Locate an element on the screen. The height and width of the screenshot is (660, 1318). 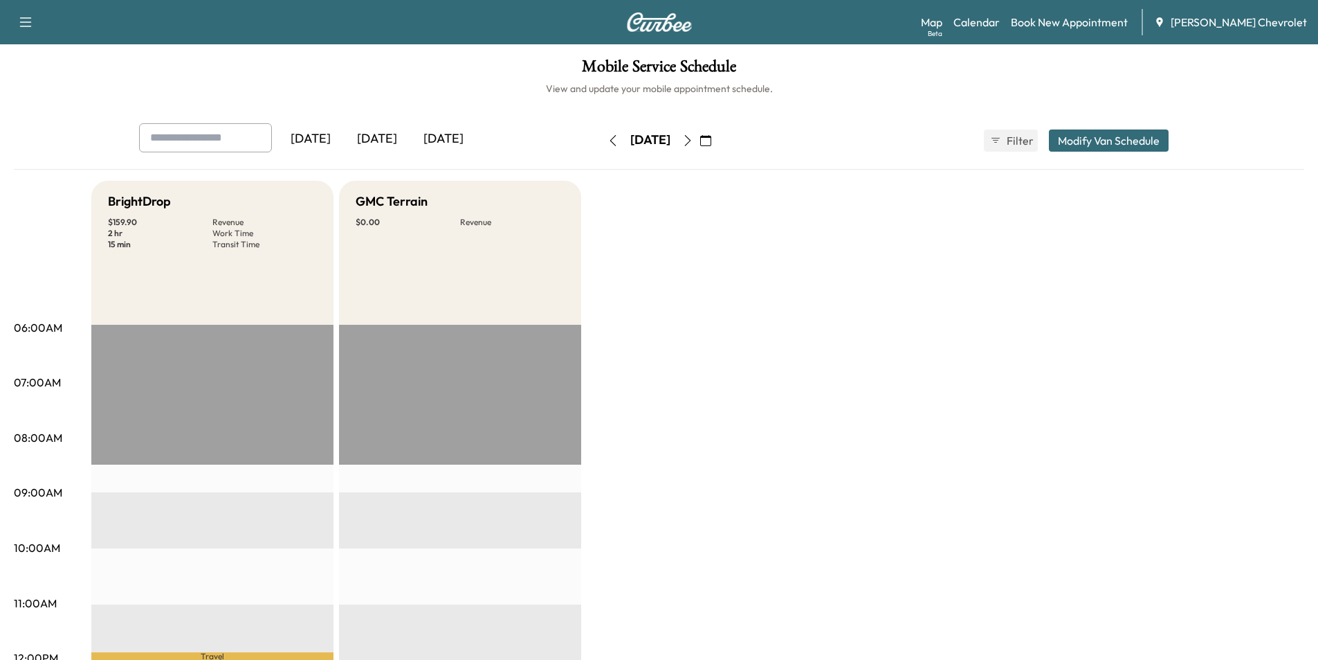
p: 15 min is located at coordinates (160, 244).